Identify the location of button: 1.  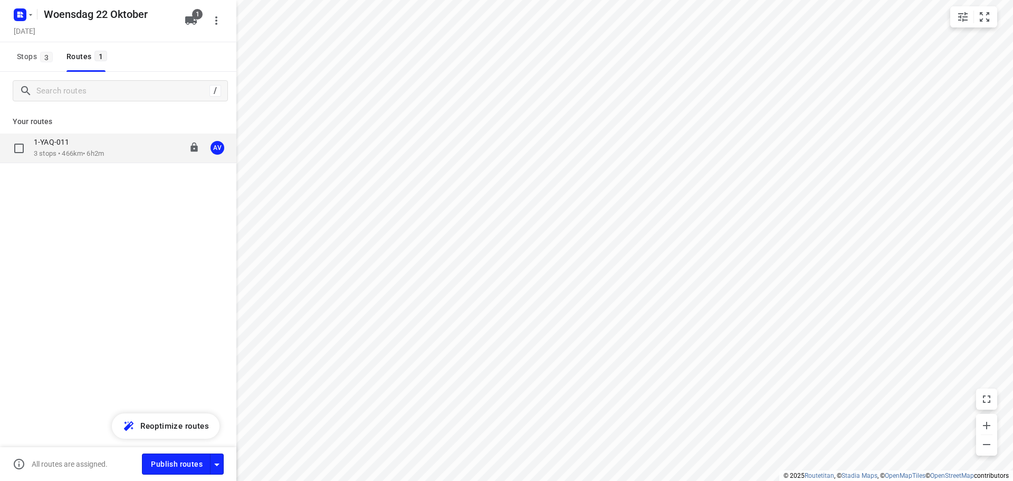
(191, 21).